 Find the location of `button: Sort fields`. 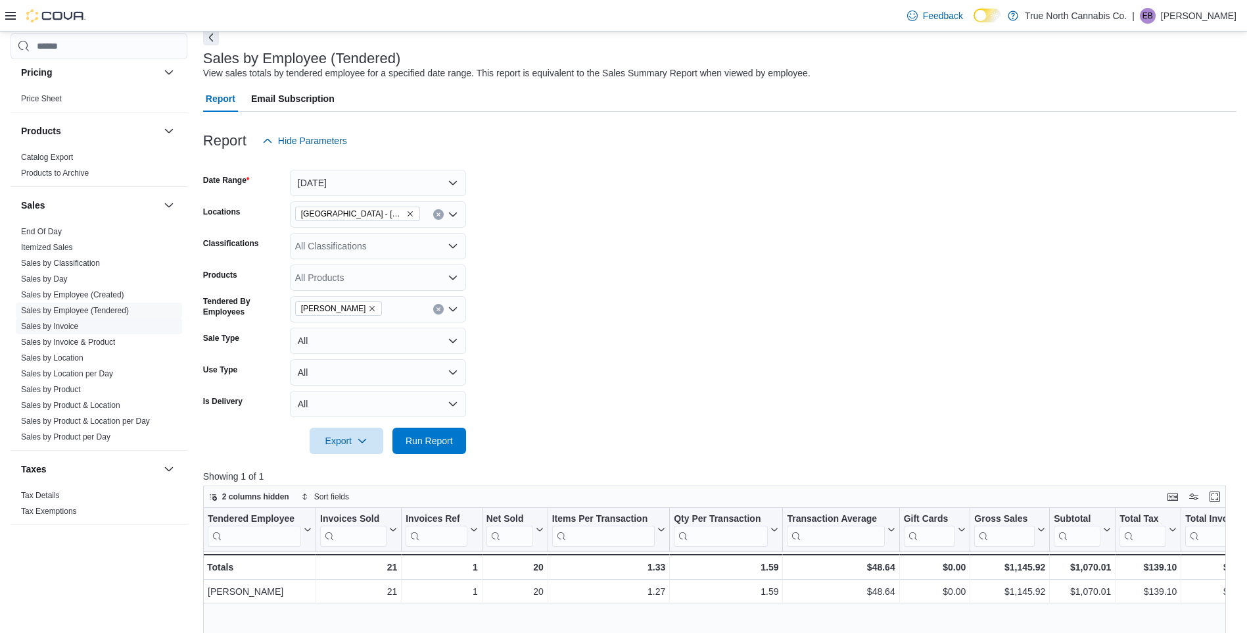

button: Sort fields is located at coordinates (325, 496).